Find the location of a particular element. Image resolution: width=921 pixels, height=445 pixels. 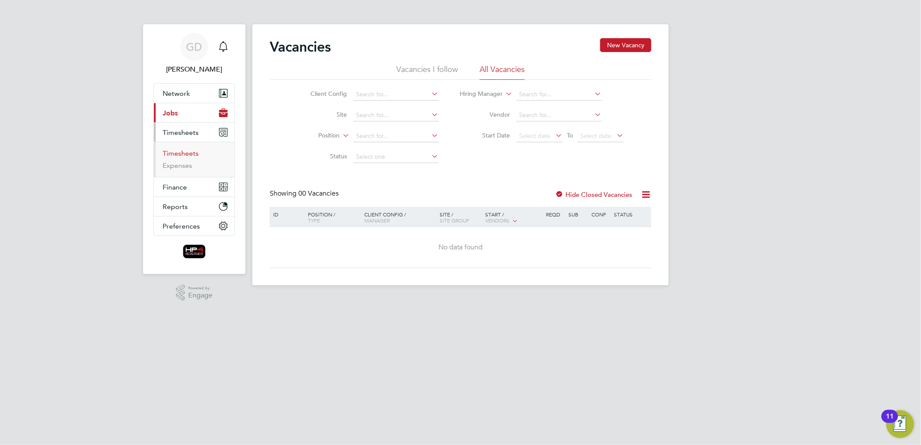

div: Conf is located at coordinates (601, 214).